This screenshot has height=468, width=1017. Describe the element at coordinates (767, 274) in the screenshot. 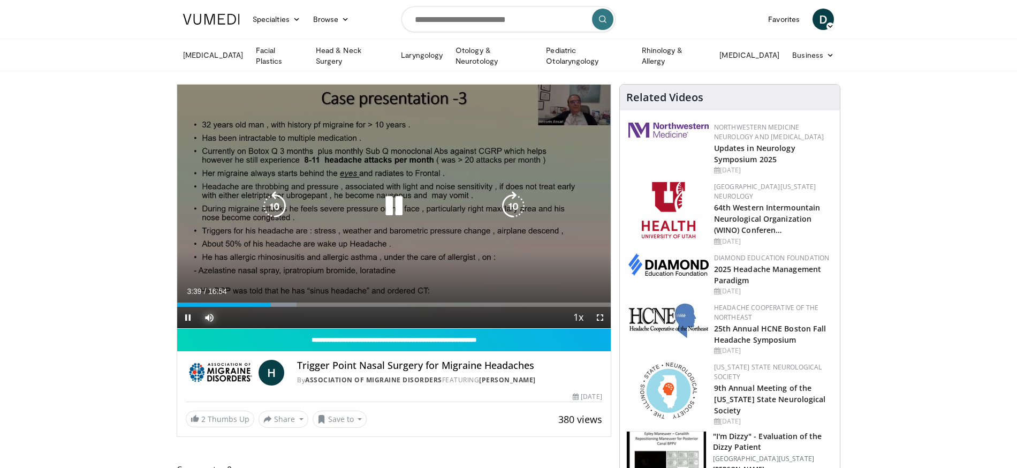

I see `a: 2025 Headache Management Paradigm` at that location.